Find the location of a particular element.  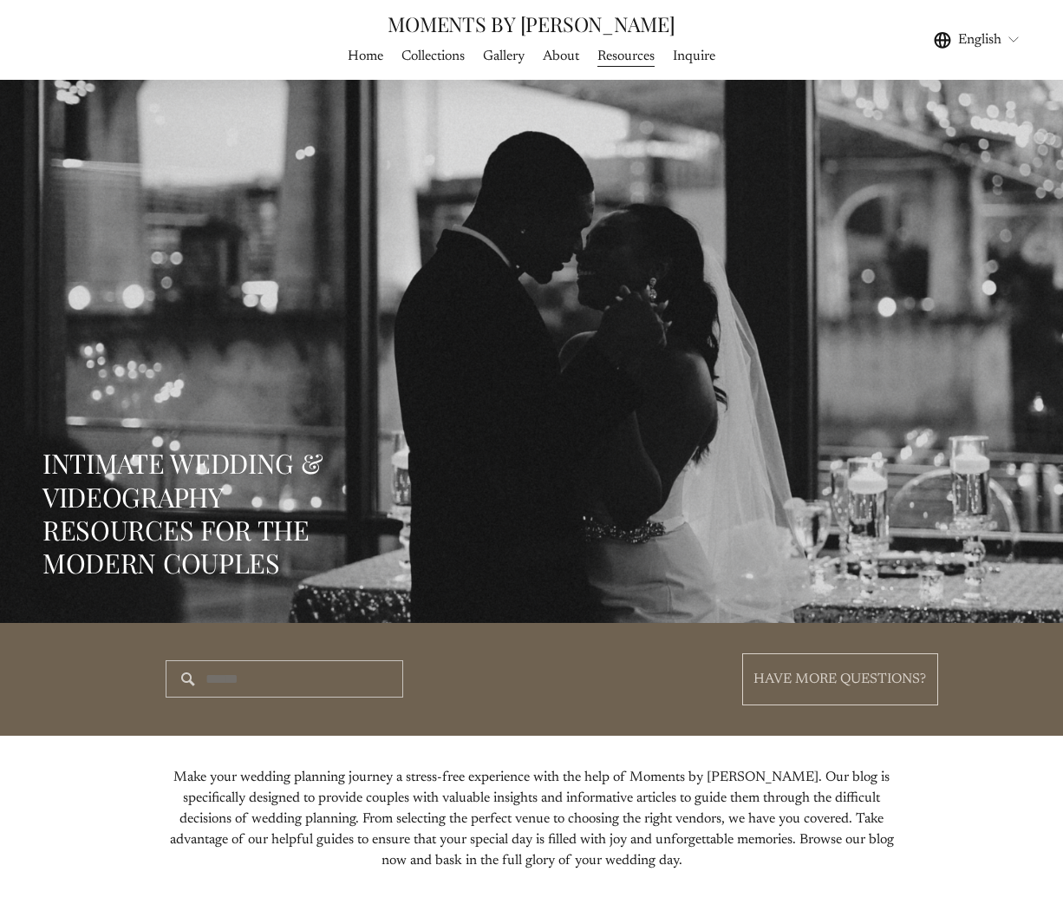

a: Resources is located at coordinates (626, 56).